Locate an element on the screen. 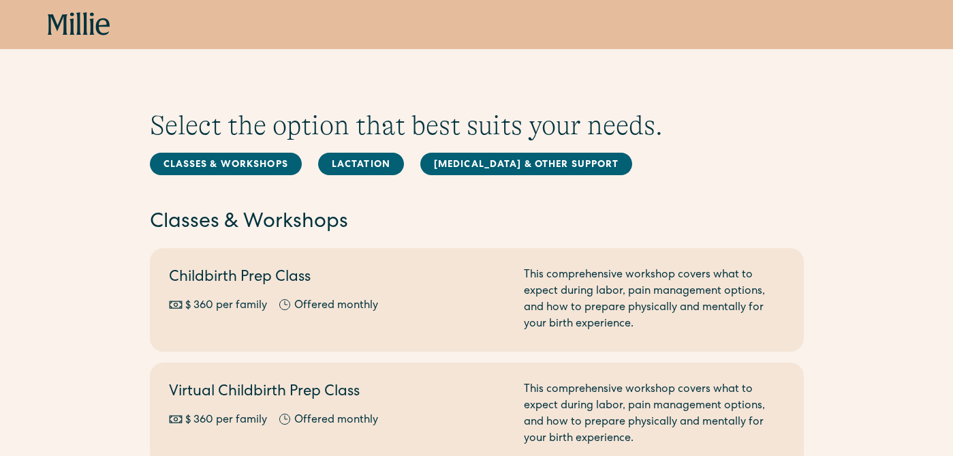 The image size is (953, 456). a: Lactation is located at coordinates (361, 163).